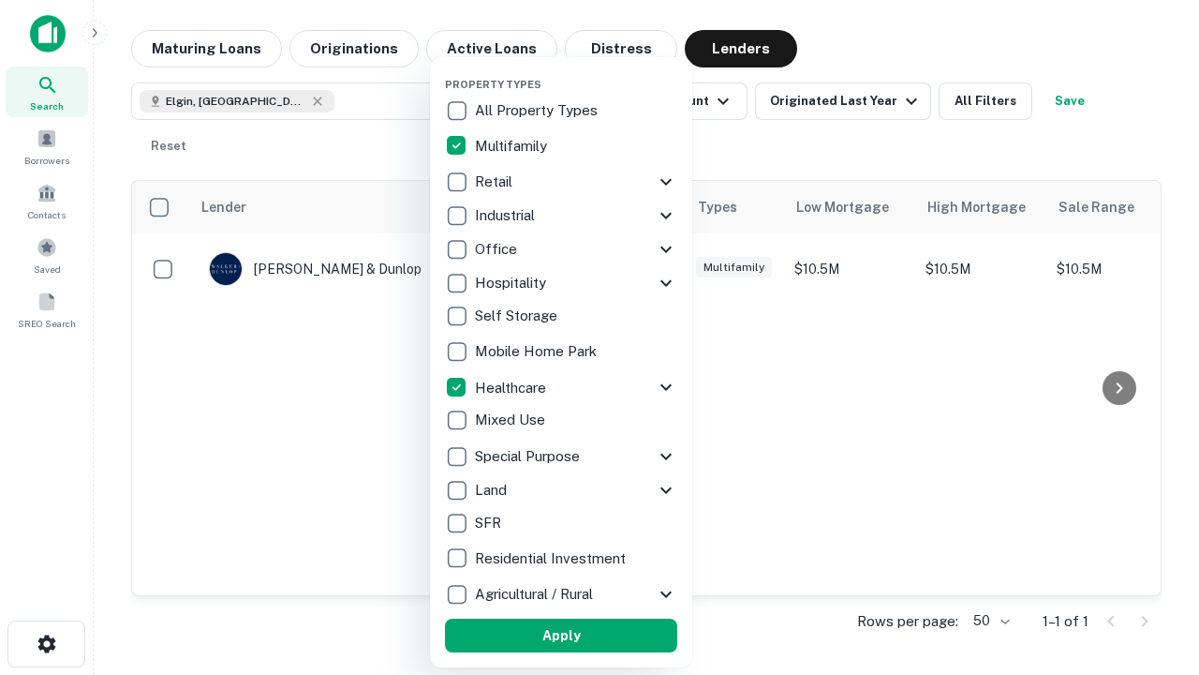  I want to click on p: Hospitality, so click(513, 283).